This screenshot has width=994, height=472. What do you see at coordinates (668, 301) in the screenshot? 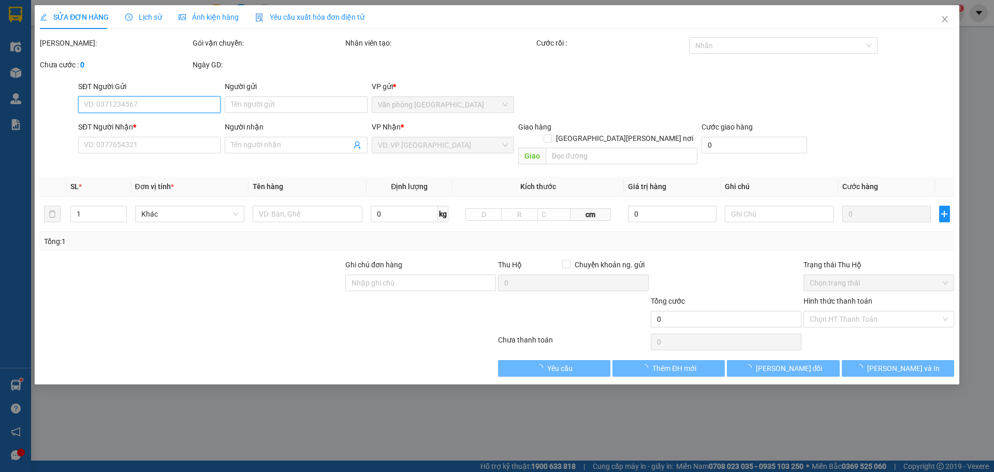
I see `span: Tổng cước` at bounding box center [668, 301].